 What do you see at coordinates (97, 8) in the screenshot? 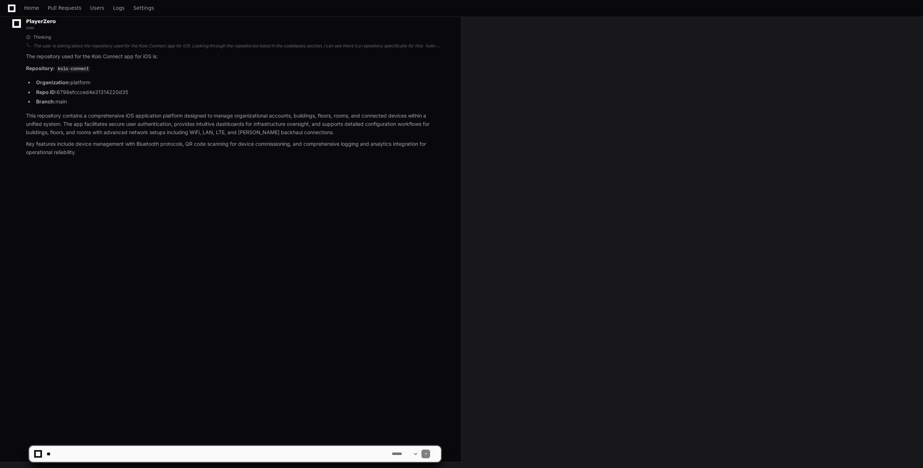
I see `span: Users` at bounding box center [97, 8].